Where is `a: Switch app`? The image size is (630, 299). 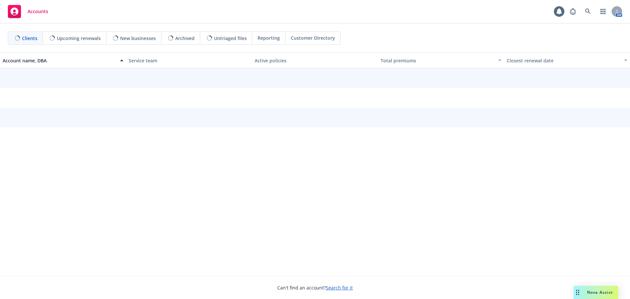
a: Switch app is located at coordinates (604, 11).